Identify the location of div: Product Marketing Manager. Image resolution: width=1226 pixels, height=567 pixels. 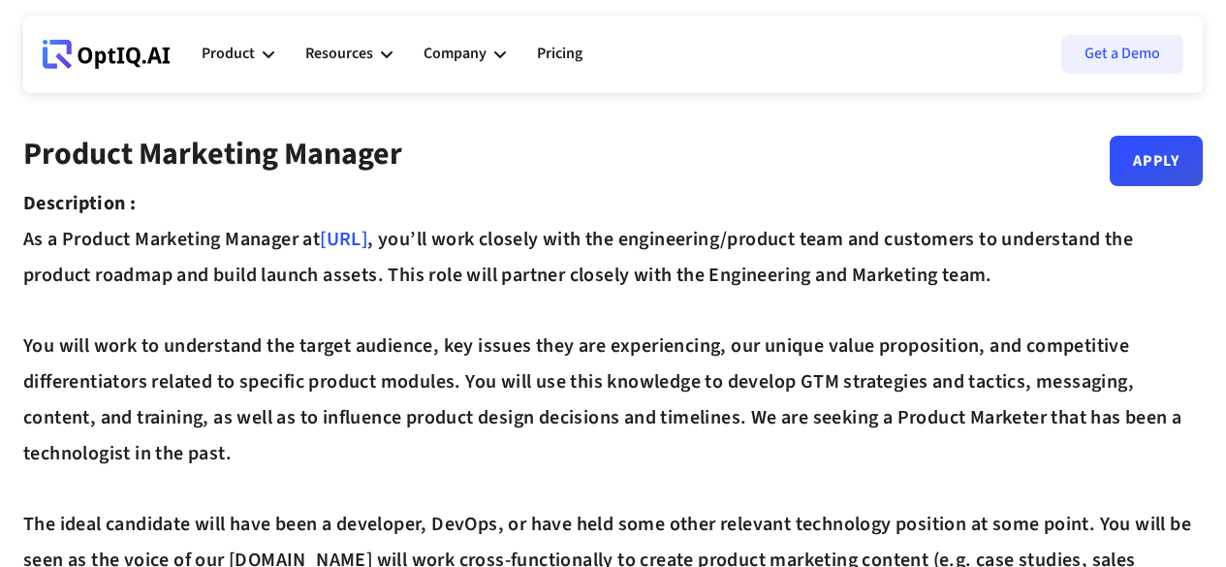
(212, 161).